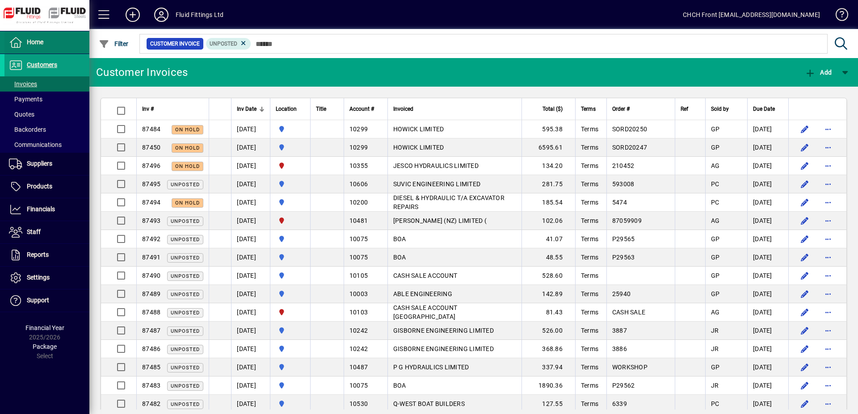  Describe the element at coordinates (548, 349) in the screenshot. I see `td: 368.86` at that location.